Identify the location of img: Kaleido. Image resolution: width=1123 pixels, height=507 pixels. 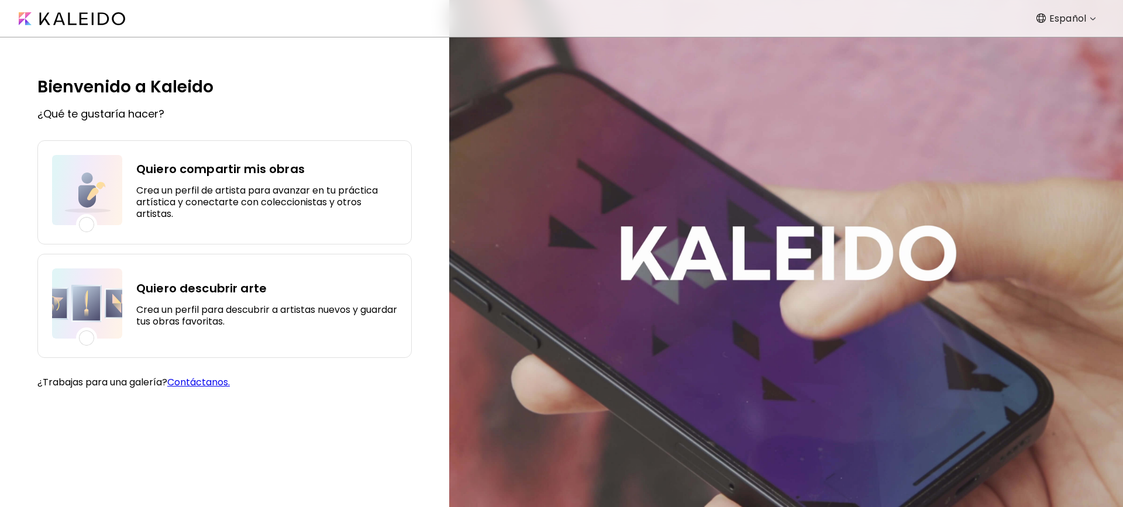
(72, 19).